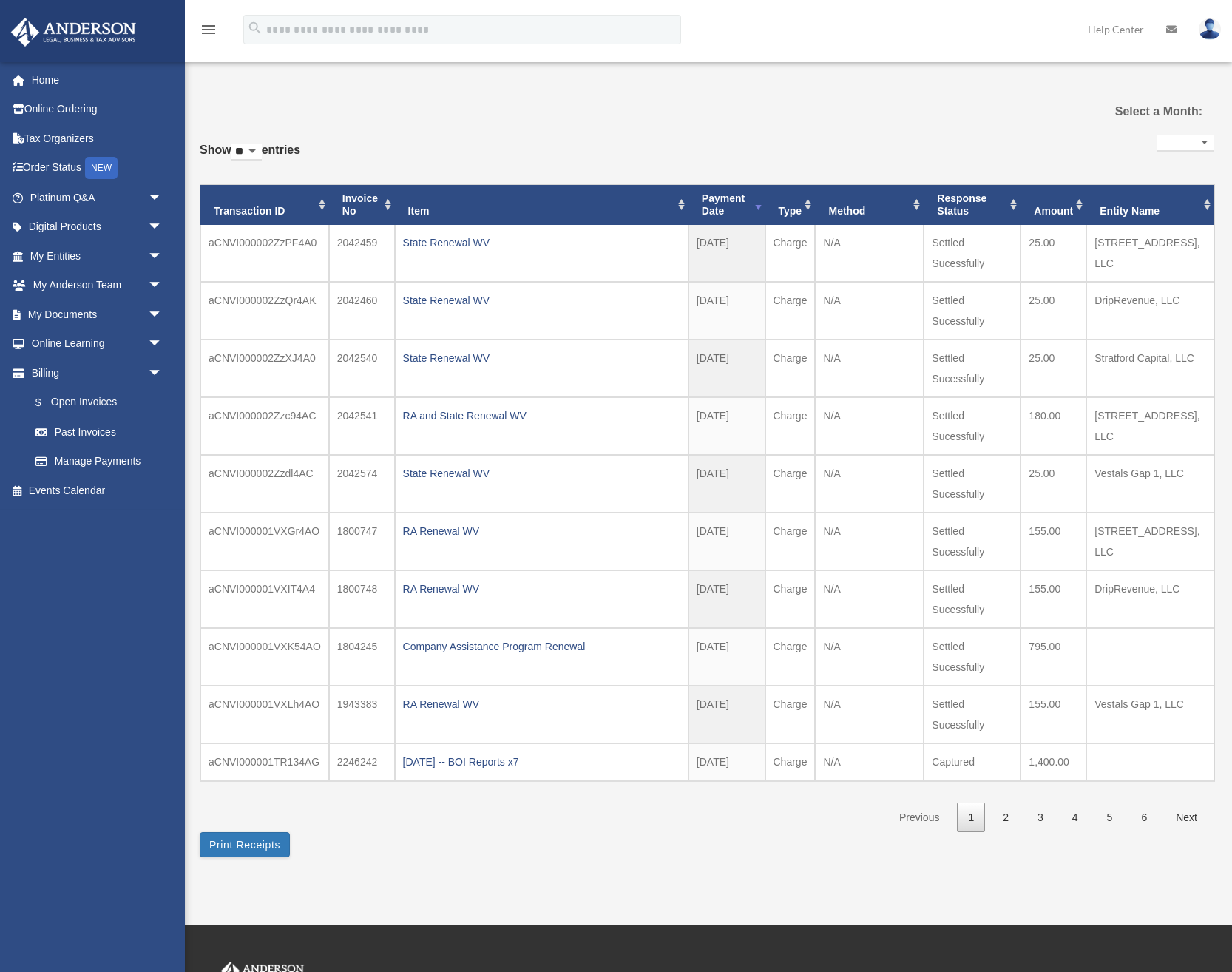 The height and width of the screenshot is (972, 1232). What do you see at coordinates (99, 432) in the screenshot?
I see `a: Past Invoices` at bounding box center [99, 432].